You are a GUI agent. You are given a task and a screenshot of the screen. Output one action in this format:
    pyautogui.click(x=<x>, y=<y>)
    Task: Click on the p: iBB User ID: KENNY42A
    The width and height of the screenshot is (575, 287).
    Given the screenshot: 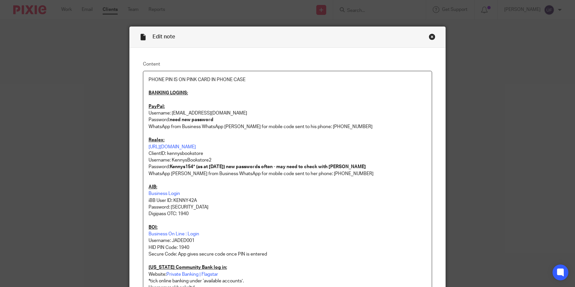 What is the action you would take?
    pyautogui.click(x=287, y=200)
    